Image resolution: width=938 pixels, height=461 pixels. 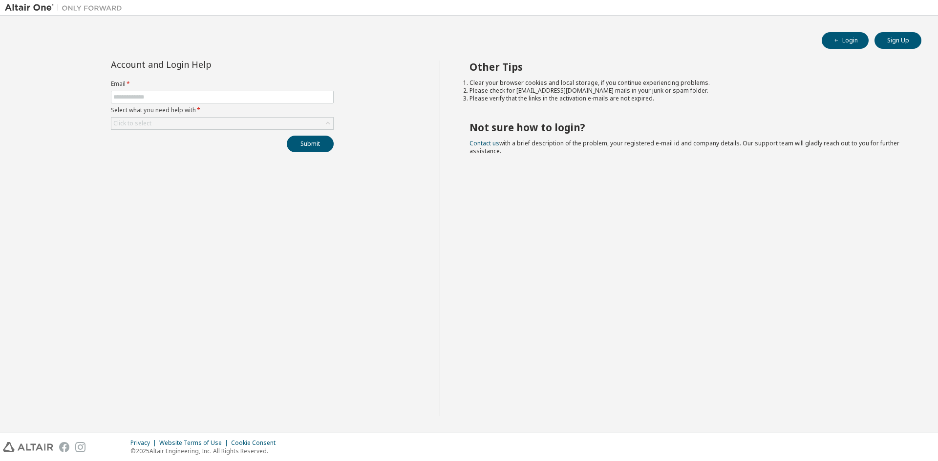 I want to click on div: Account and Login Help, so click(x=200, y=64).